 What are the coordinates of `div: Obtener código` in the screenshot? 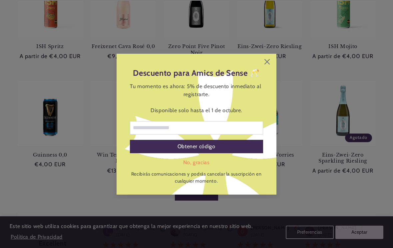 It's located at (197, 146).